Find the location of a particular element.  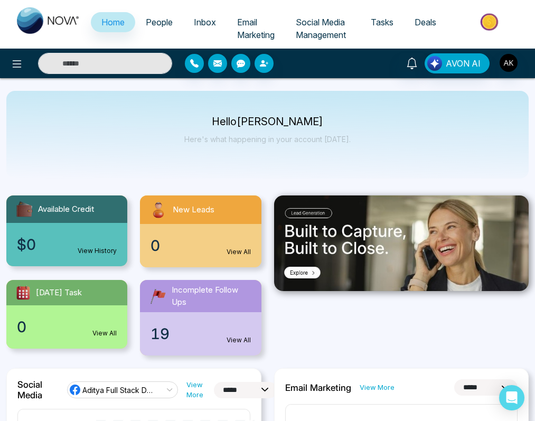

img: User Avatar is located at coordinates (509, 63).